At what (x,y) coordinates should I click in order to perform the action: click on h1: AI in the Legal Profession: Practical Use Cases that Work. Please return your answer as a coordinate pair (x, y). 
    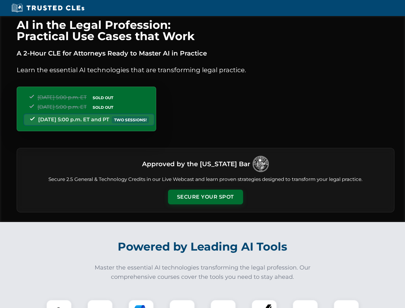
    Looking at the image, I should click on (205, 30).